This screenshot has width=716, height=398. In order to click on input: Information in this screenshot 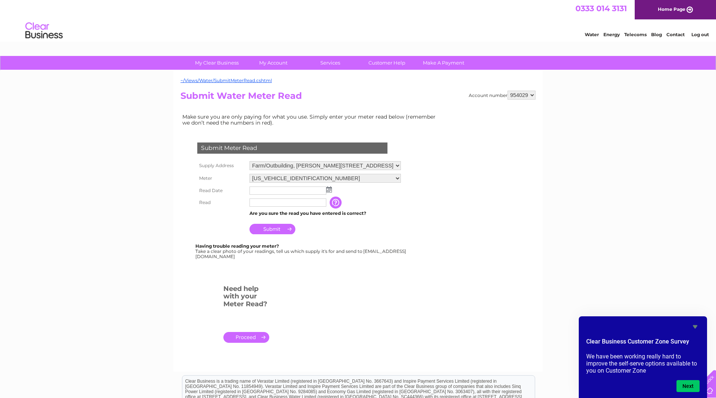, I will do `click(337, 203)`.